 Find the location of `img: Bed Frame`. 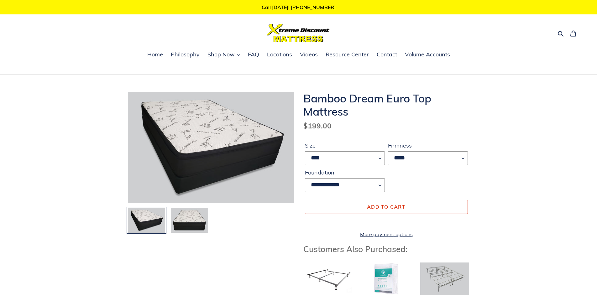

img: Bed Frame is located at coordinates (328, 279).